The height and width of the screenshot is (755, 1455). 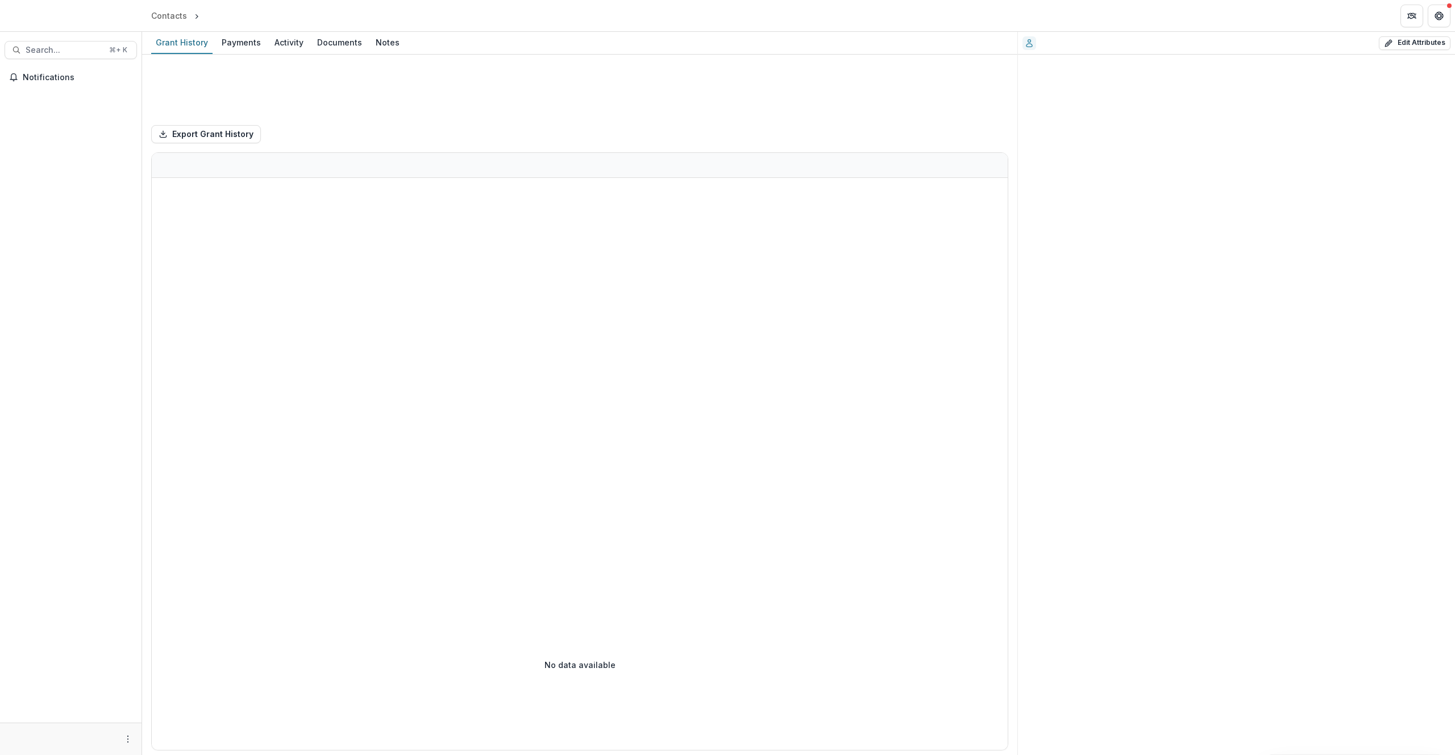 I want to click on button: Notifications, so click(x=70, y=77).